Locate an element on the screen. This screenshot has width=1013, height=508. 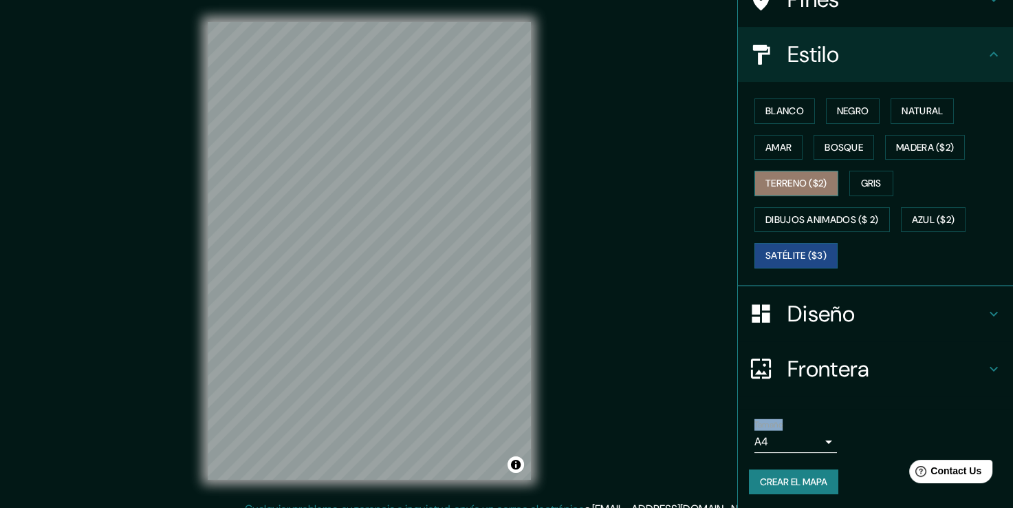
button: Crear el mapa is located at coordinates (794, 481).